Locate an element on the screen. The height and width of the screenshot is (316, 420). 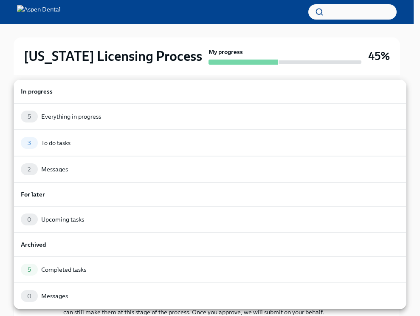
span: 3 is located at coordinates (29, 143).